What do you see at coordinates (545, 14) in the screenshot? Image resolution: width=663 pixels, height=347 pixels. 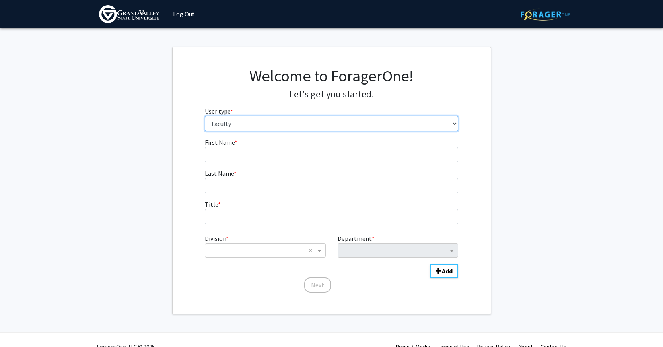 I see `img: ForagerOne Logo` at bounding box center [545, 14].